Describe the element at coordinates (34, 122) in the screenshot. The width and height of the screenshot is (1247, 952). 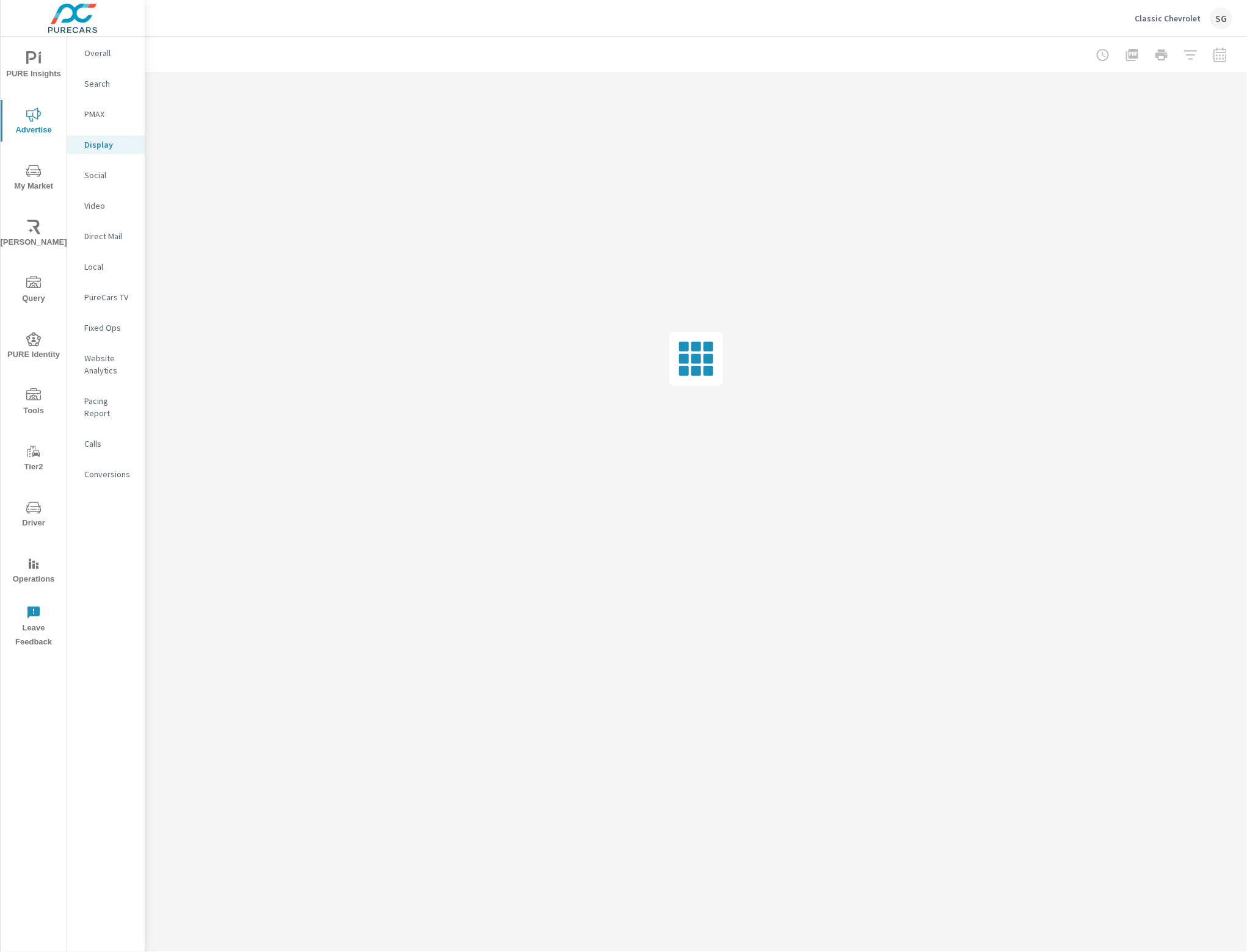
I see `span: Advertise` at that location.